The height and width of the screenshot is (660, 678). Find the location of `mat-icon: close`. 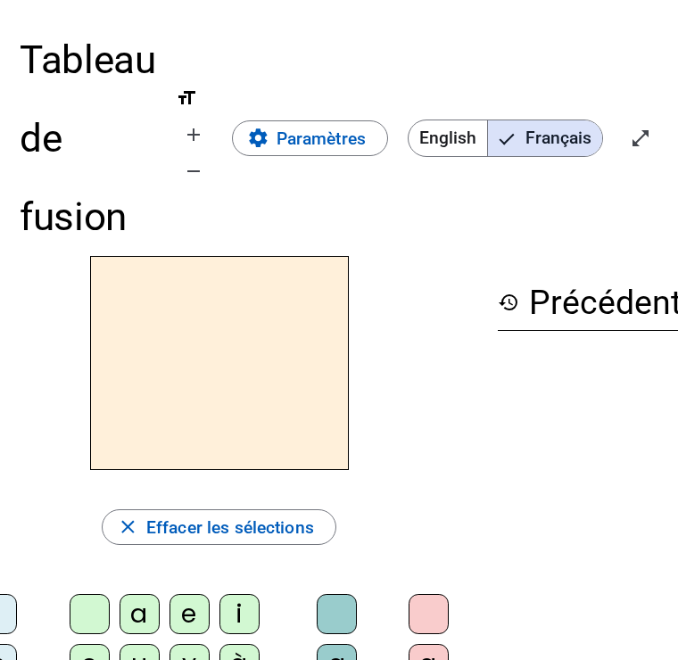

mat-icon: close is located at coordinates (128, 527).